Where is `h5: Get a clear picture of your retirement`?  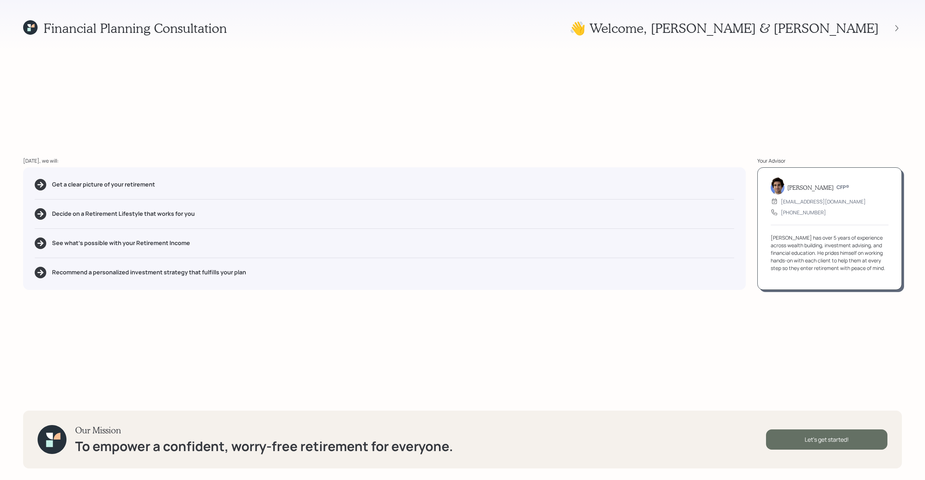 h5: Get a clear picture of your retirement is located at coordinates (103, 184).